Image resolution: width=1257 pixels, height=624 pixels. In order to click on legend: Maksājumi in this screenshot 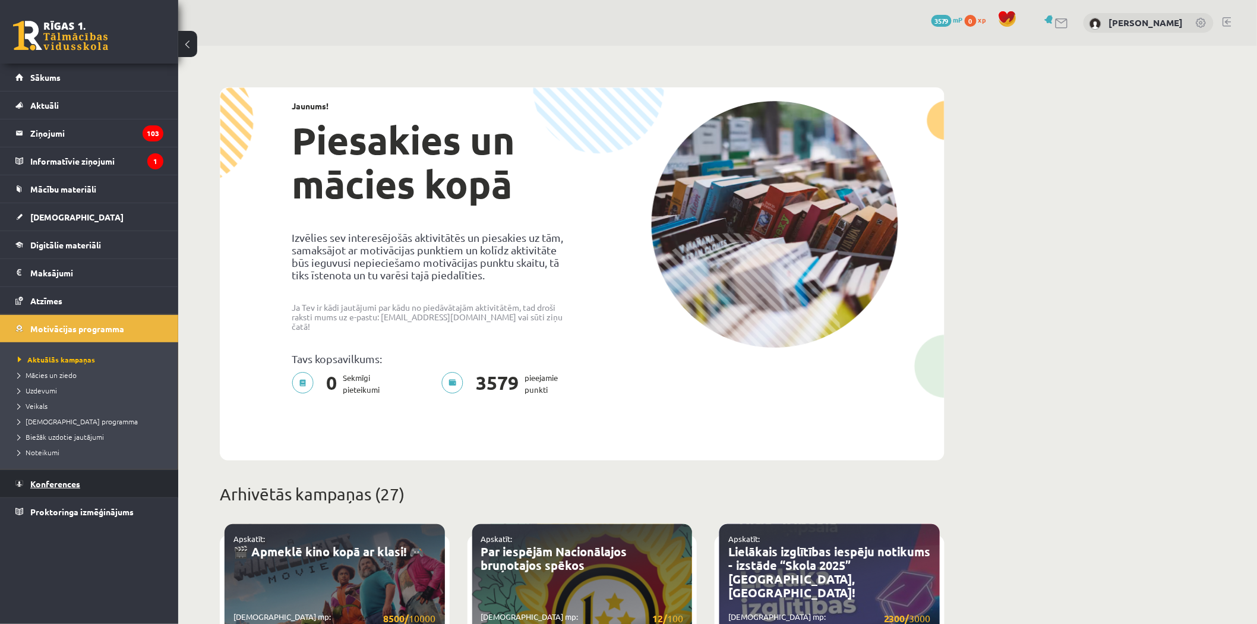, I will do `click(97, 273)`.